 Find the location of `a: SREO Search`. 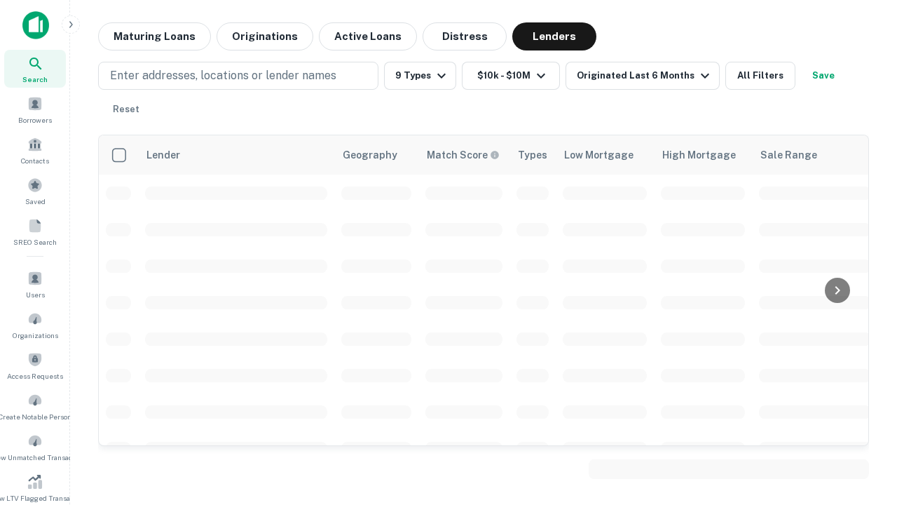

a: SREO Search is located at coordinates (35, 231).